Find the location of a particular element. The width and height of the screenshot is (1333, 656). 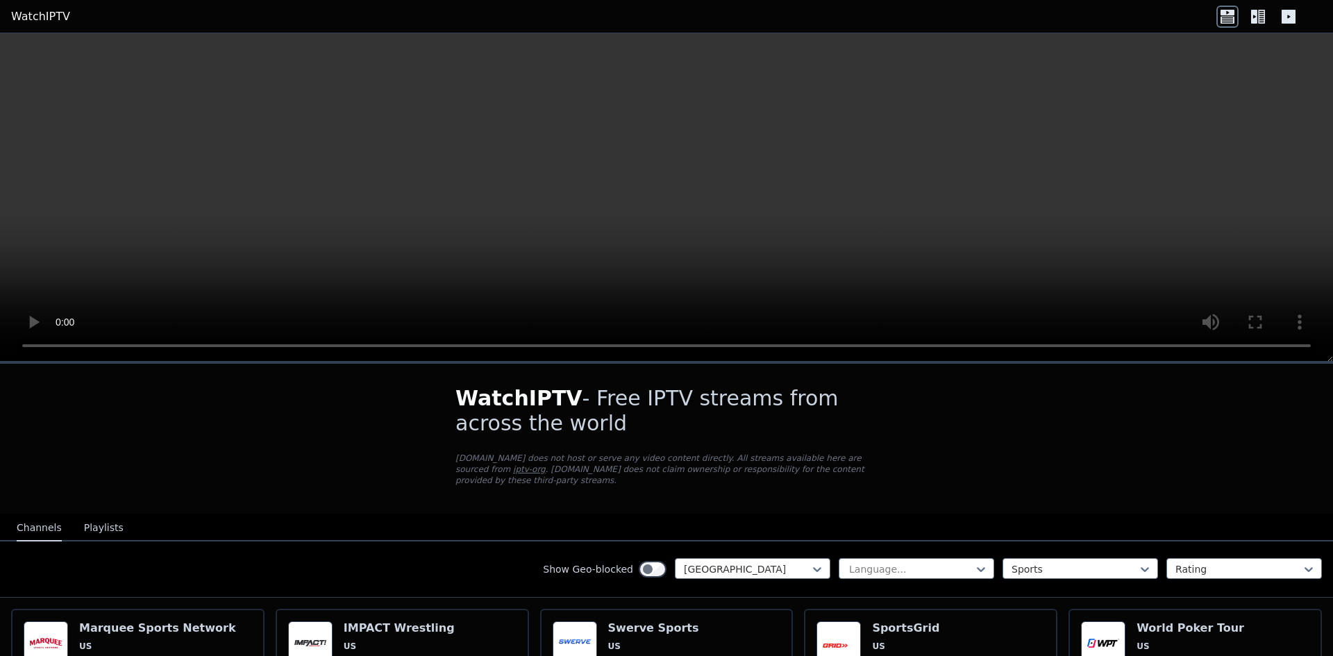

a: iptv-org is located at coordinates (529, 469).